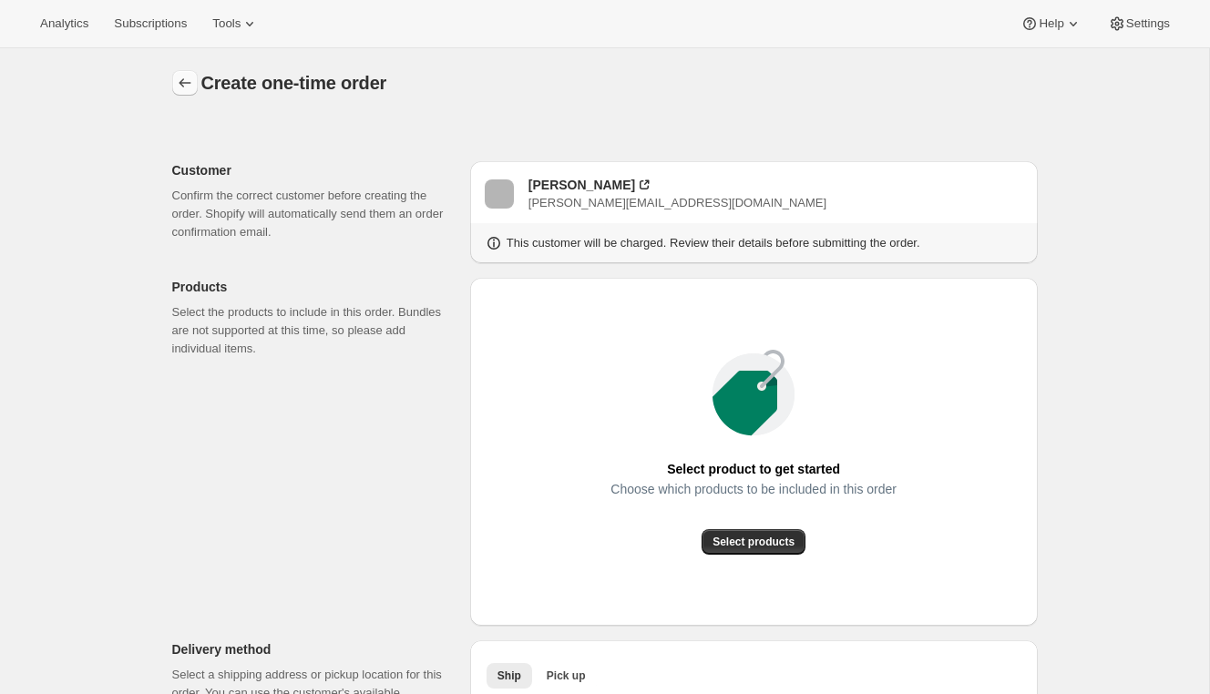 The width and height of the screenshot is (1210, 694). What do you see at coordinates (64, 24) in the screenshot?
I see `span: Analytics` at bounding box center [64, 24].